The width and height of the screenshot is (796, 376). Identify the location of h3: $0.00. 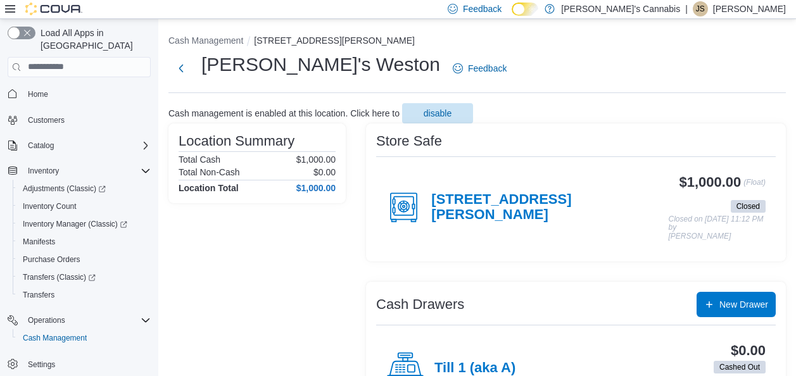
(748, 351).